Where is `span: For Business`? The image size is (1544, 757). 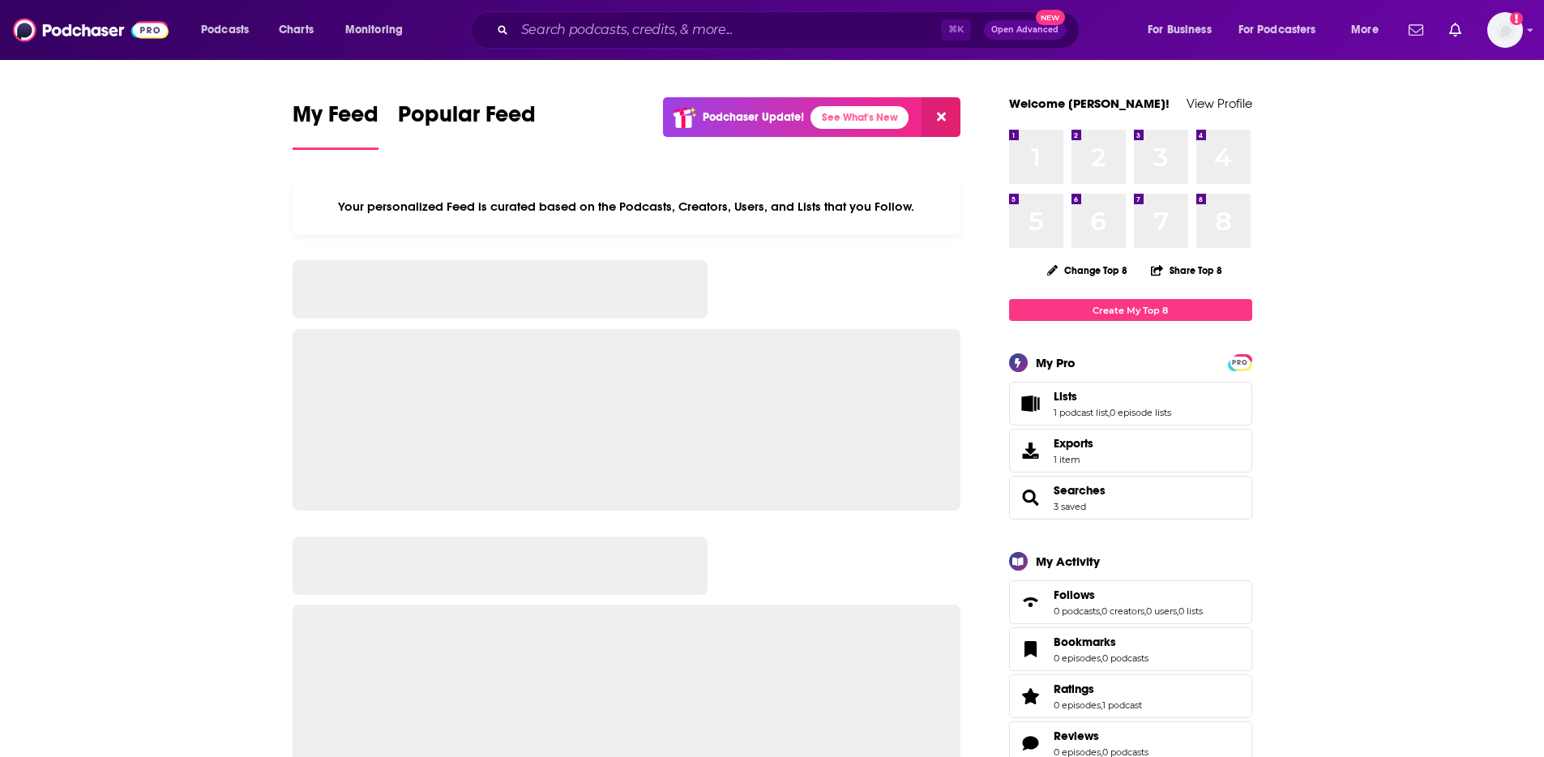 span: For Business is located at coordinates (1180, 30).